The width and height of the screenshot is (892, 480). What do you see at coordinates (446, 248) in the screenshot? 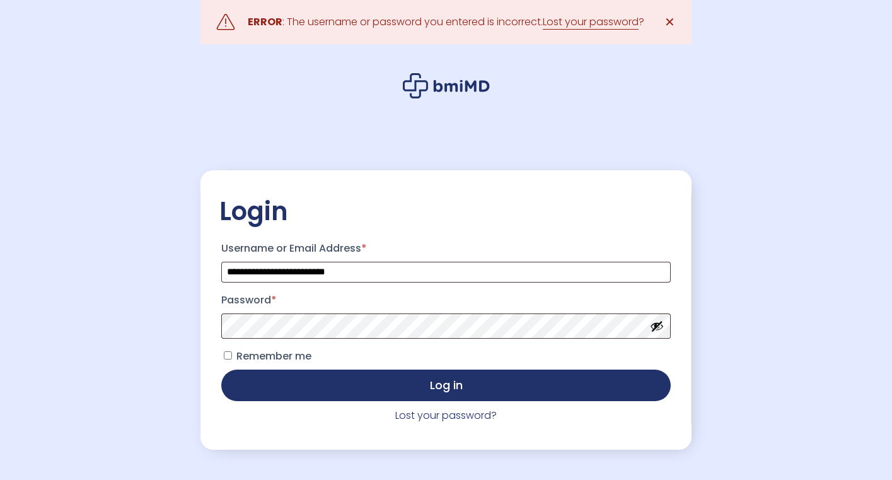
I see `label: Username or Email Address` at bounding box center [446, 248].